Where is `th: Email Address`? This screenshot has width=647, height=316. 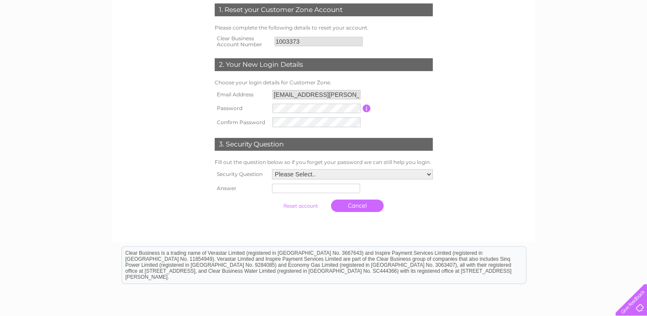
th: Email Address is located at coordinates (242, 95).